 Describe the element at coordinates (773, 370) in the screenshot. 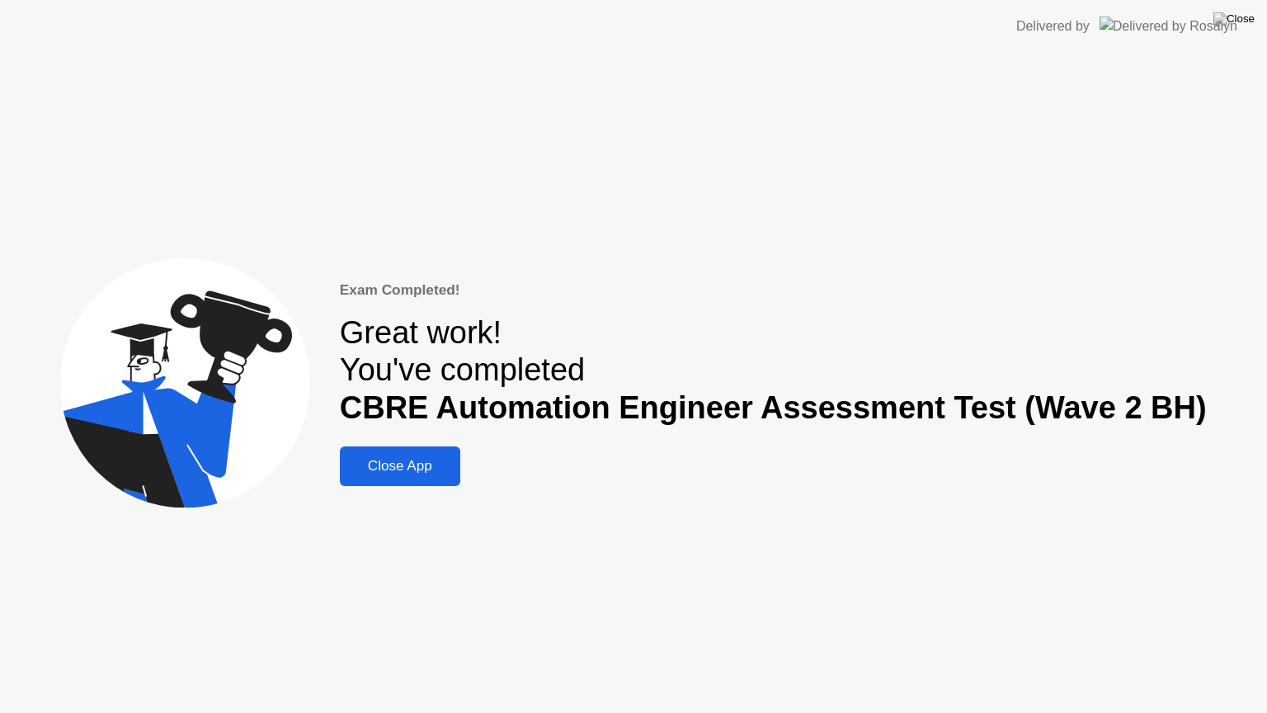

I see `div: Great work! You've completed` at that location.